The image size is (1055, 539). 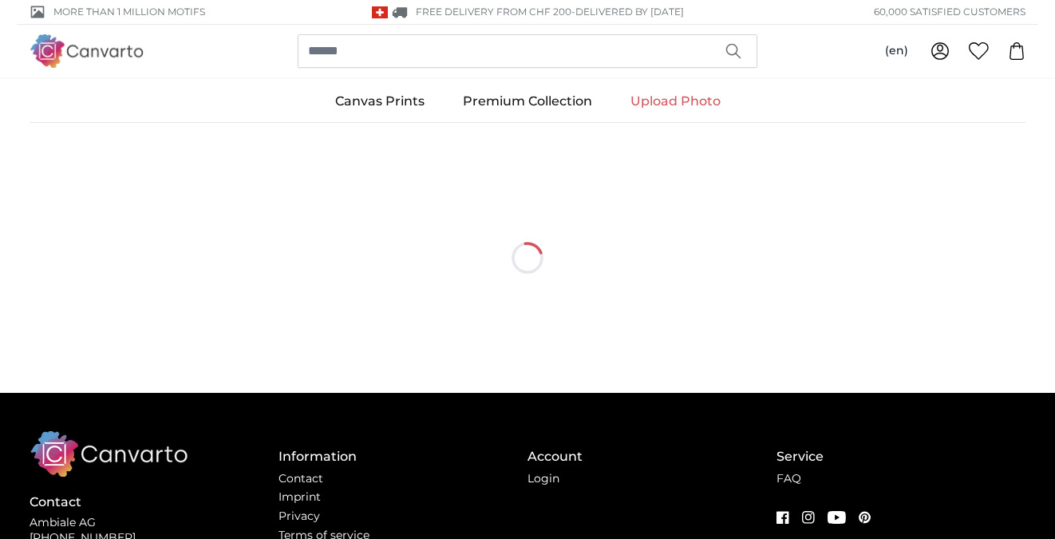 I want to click on button: (en), so click(x=896, y=51).